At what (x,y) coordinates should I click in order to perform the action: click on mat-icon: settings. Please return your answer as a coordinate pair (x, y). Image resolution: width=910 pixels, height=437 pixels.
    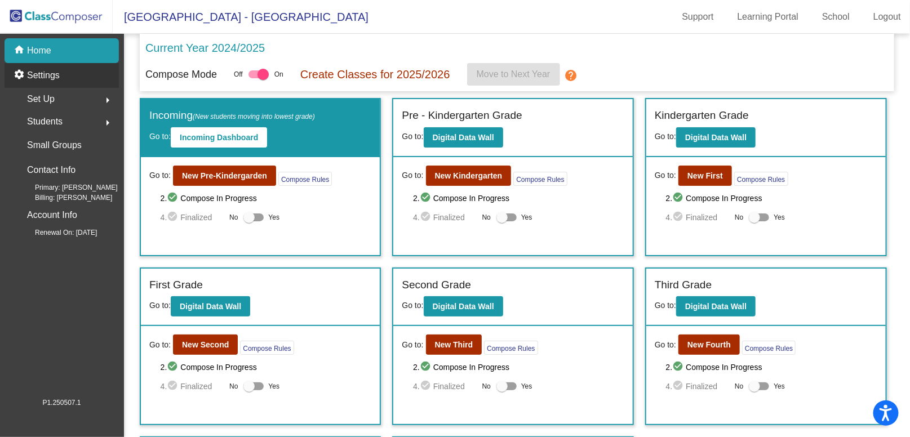
    Looking at the image, I should click on (20, 75).